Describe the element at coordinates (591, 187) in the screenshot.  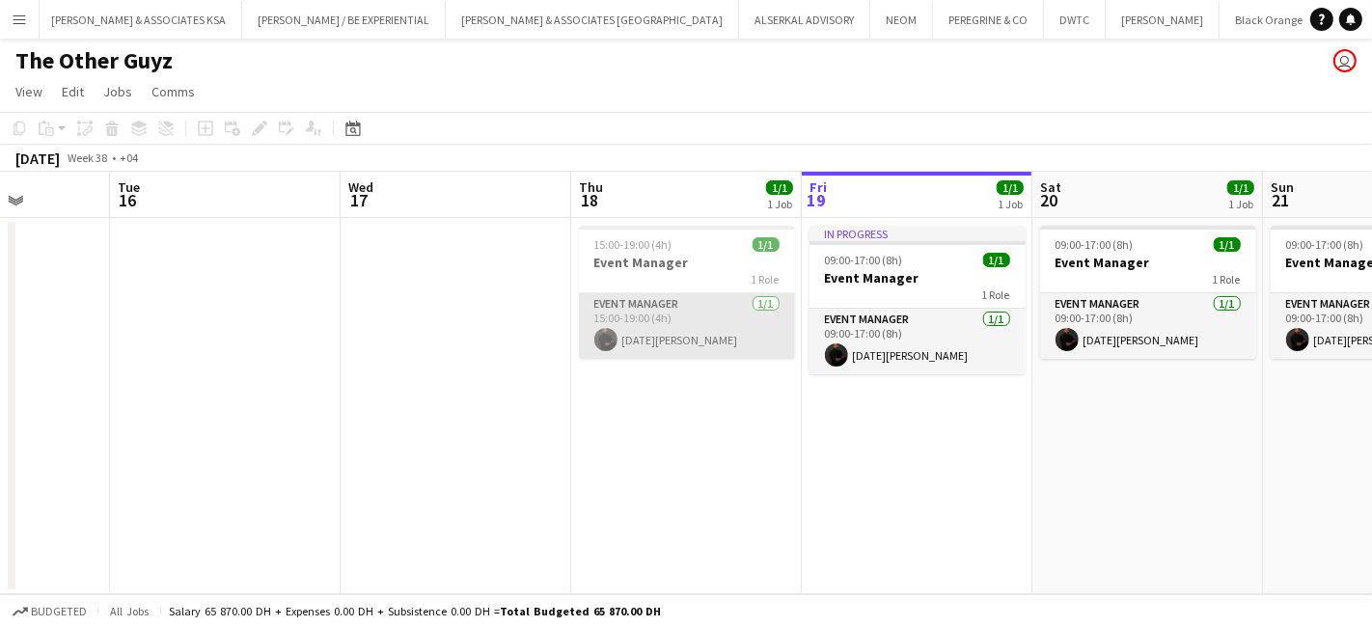
I see `span: Thu` at that location.